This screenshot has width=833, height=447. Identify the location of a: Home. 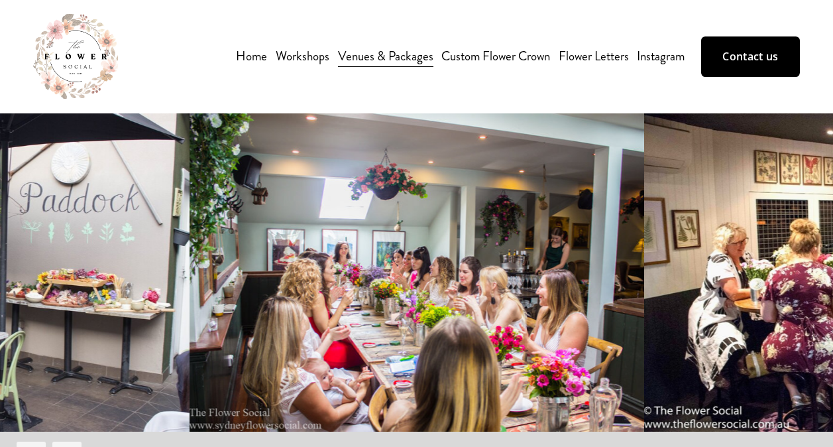
(251, 56).